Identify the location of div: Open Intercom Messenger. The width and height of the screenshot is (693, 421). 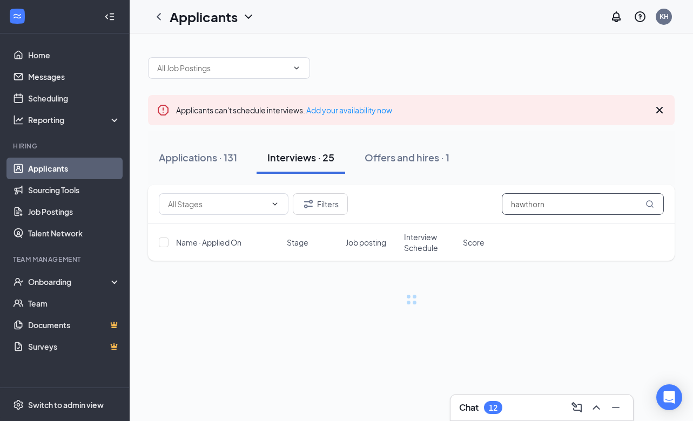
(669, 397).